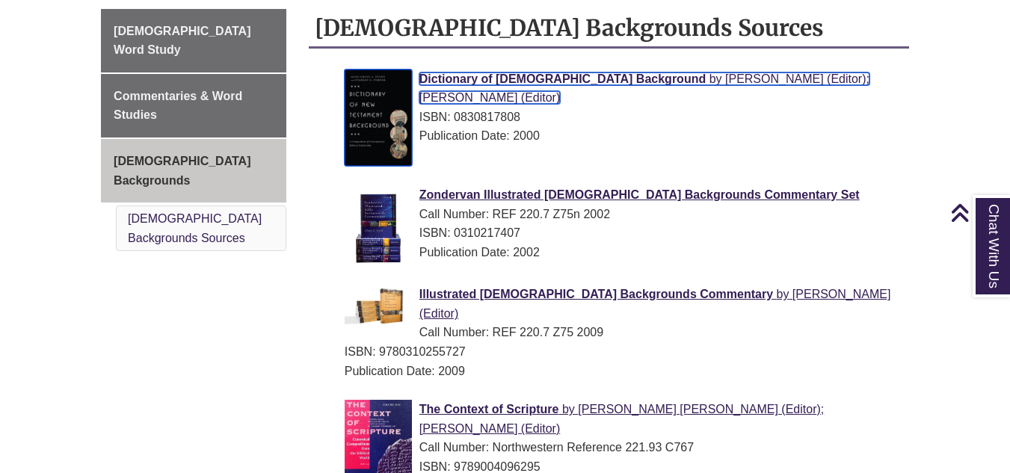 The image size is (1010, 473). I want to click on div: ISBN: 9780310255727, so click(621, 352).